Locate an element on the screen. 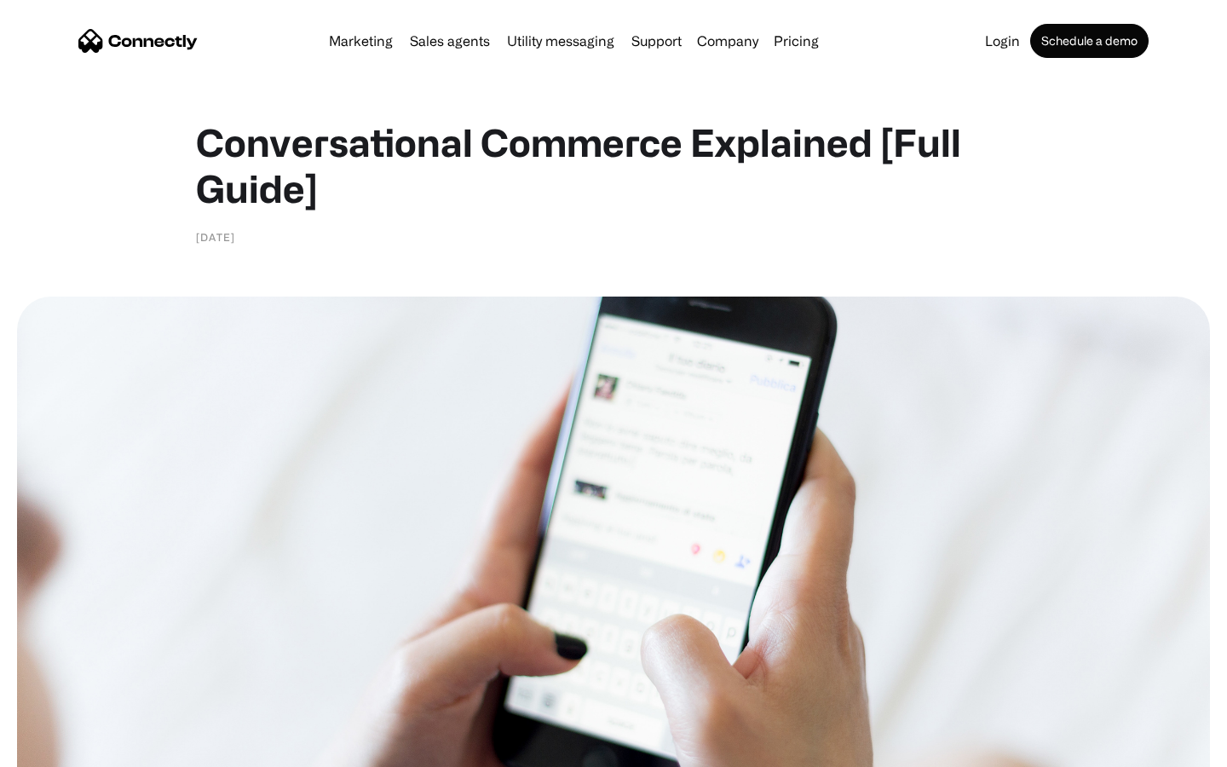  a: Support is located at coordinates (656, 41).